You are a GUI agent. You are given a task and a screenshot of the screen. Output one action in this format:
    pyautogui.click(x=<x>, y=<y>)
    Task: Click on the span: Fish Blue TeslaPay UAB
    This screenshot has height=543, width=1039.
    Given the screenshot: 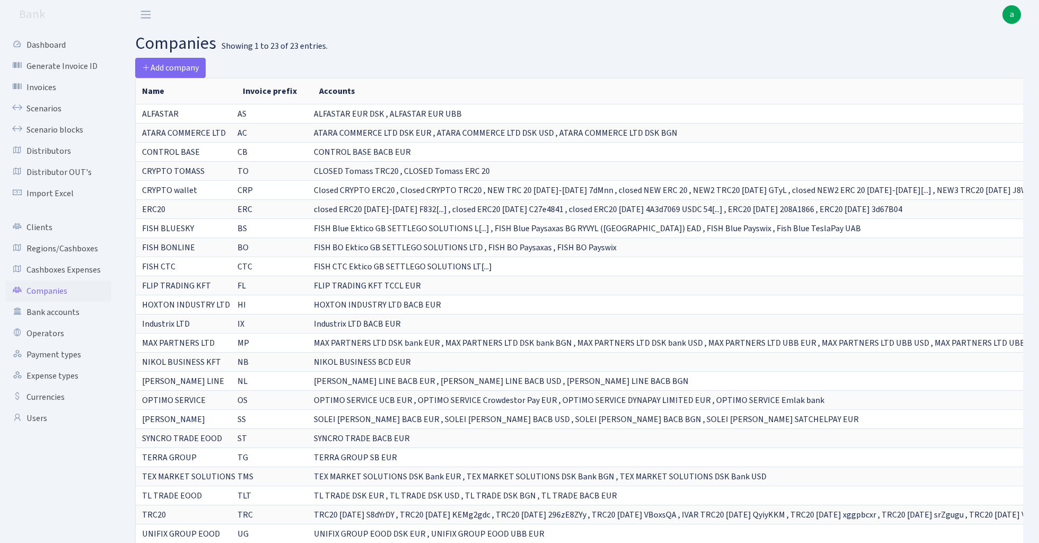 What is the action you would take?
    pyautogui.click(x=818, y=228)
    